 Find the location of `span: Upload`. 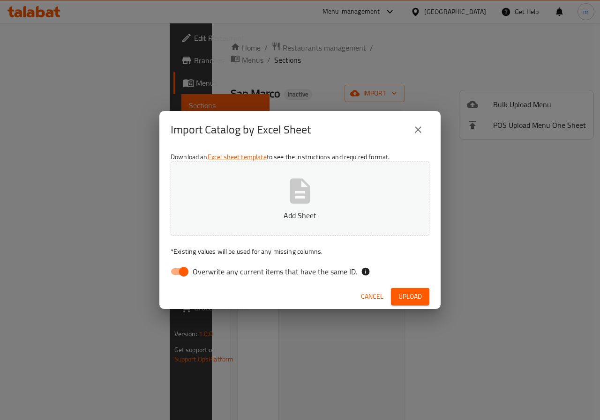

span: Upload is located at coordinates (410, 297).